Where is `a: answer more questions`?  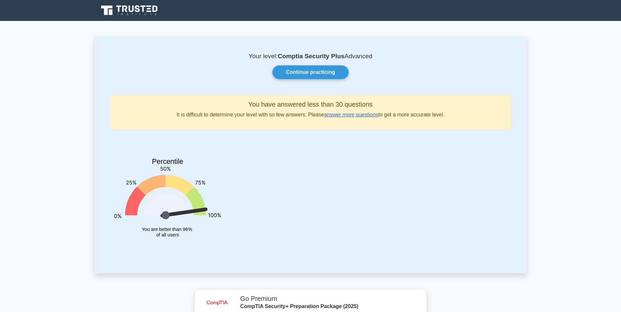 a: answer more questions is located at coordinates (351, 115).